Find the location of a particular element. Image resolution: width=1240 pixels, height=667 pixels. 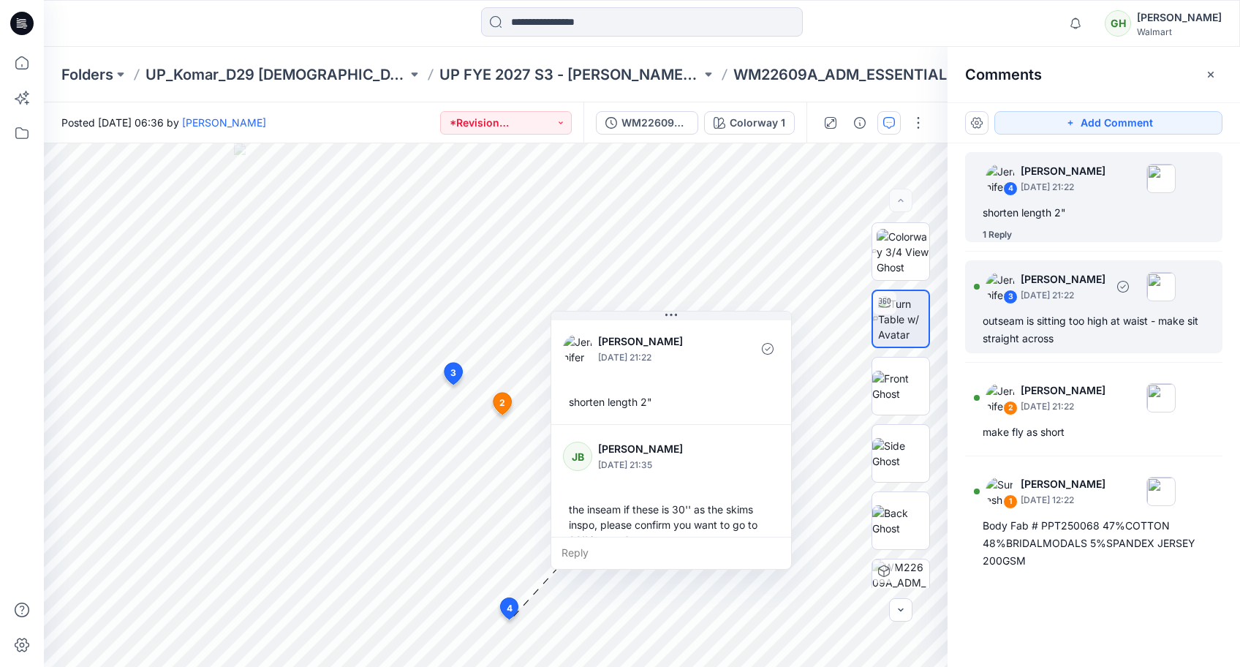

h2: Comments is located at coordinates (1003, 75).